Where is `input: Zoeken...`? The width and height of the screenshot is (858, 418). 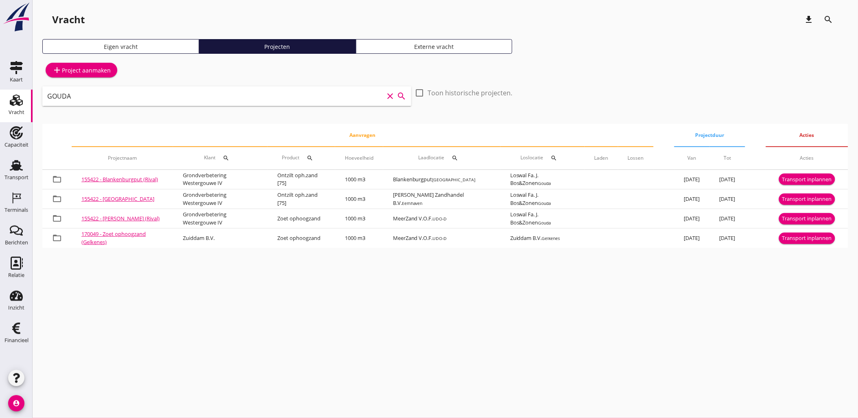
input: Zoeken... is located at coordinates (216, 96).